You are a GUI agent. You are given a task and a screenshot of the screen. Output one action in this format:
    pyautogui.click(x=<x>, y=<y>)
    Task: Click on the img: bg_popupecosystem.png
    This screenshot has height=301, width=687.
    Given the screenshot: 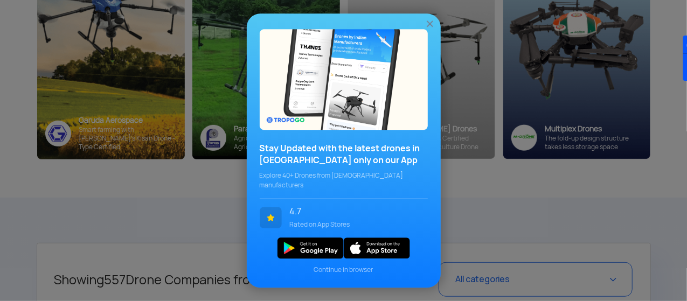 What is the action you would take?
    pyautogui.click(x=344, y=79)
    